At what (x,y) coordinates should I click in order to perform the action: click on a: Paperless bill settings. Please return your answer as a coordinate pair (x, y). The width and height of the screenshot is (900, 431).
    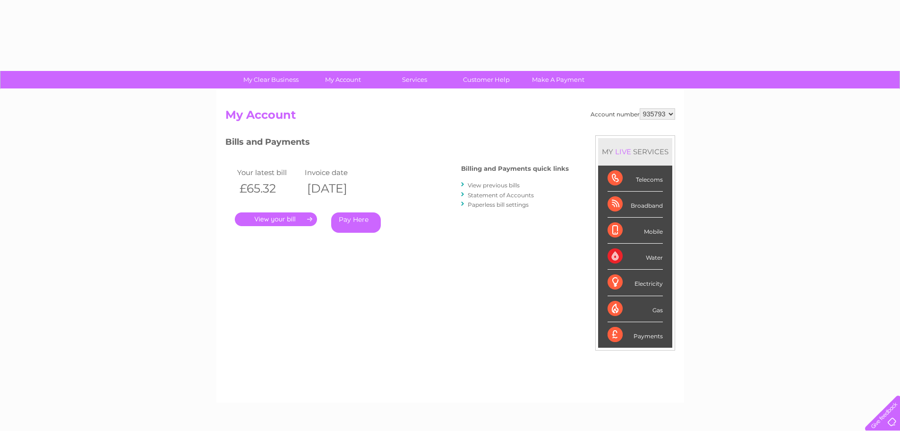
    Looking at the image, I should click on (498, 204).